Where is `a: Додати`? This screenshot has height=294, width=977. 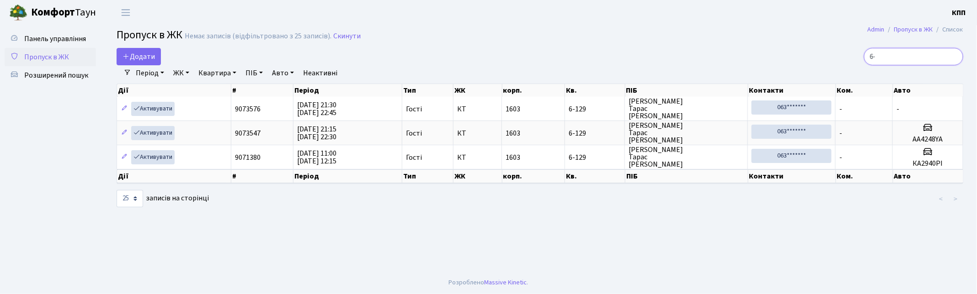 a: Додати is located at coordinates (139, 57).